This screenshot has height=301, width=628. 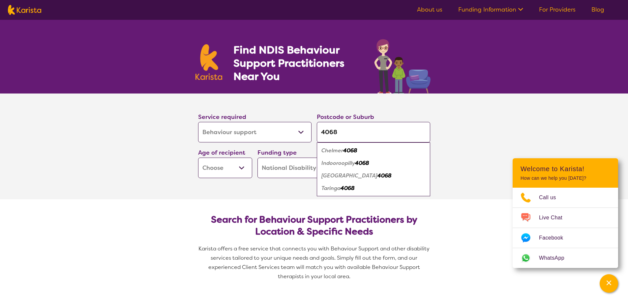 I want to click on label: Postcode or Suburb, so click(x=346, y=117).